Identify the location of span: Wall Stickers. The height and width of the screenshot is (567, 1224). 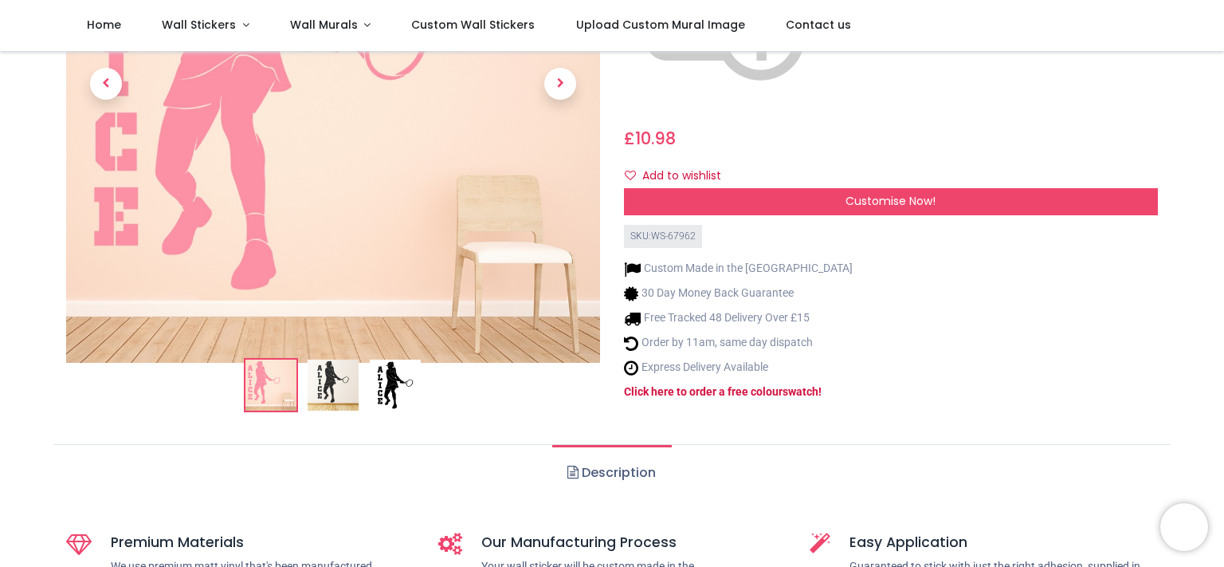
(198, 25).